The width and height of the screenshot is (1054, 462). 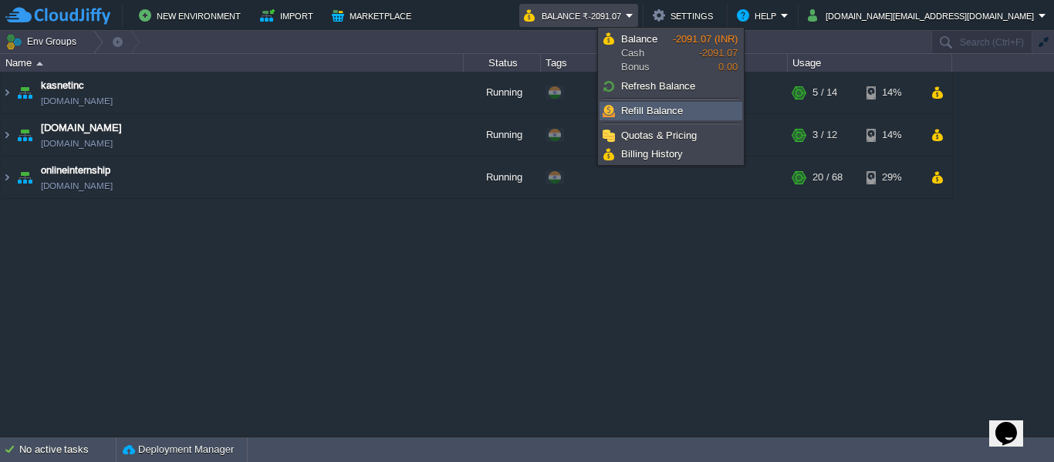 I want to click on a: onlineinternship, so click(x=76, y=171).